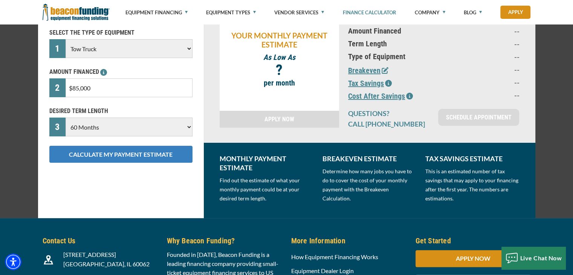  What do you see at coordinates (13, 262) in the screenshot?
I see `div: Accessibility Menu` at bounding box center [13, 262].